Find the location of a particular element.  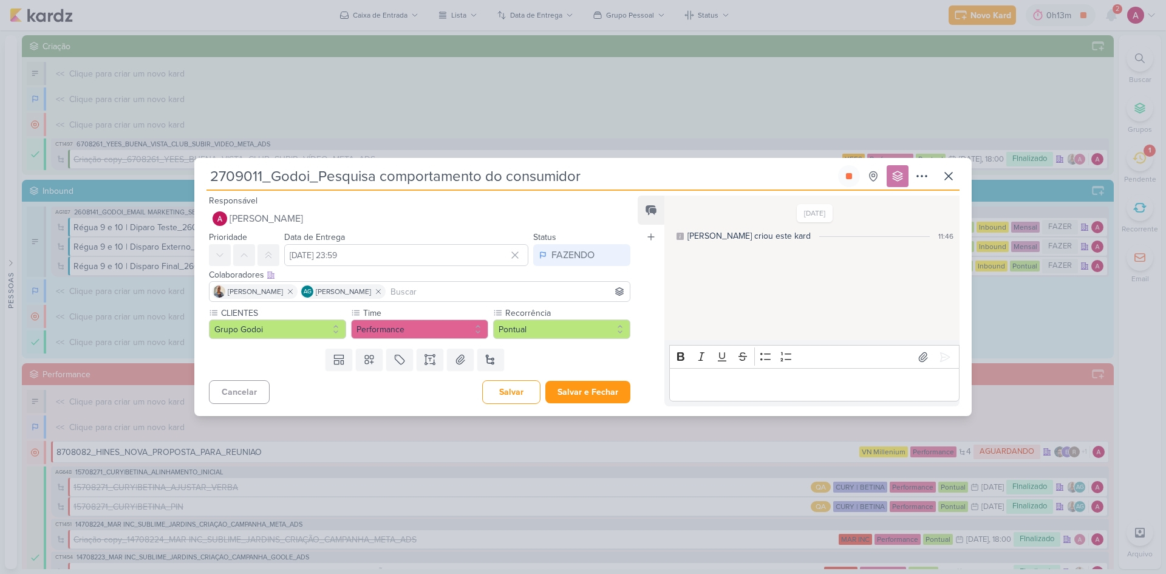

div: Editor toolbar is located at coordinates (815, 357).